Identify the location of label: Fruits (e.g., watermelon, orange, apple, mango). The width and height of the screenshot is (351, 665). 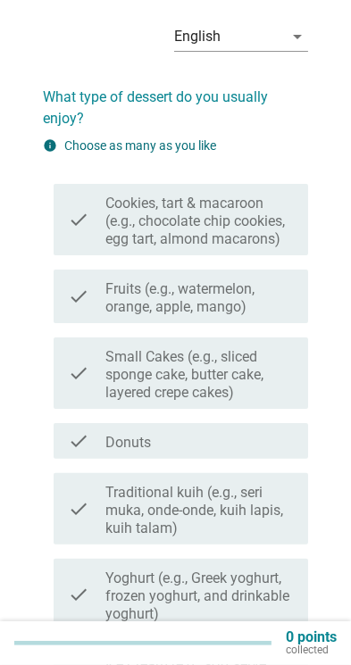
(199, 298).